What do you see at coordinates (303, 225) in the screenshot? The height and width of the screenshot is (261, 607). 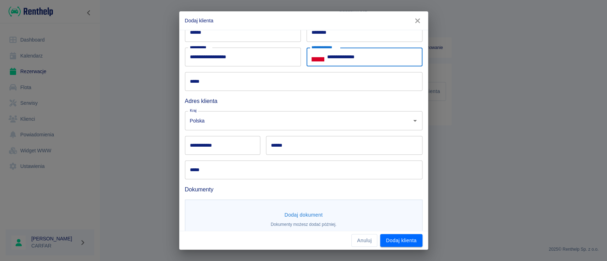 I see `p: Dokumenty możesz dodać później.` at bounding box center [303, 225].